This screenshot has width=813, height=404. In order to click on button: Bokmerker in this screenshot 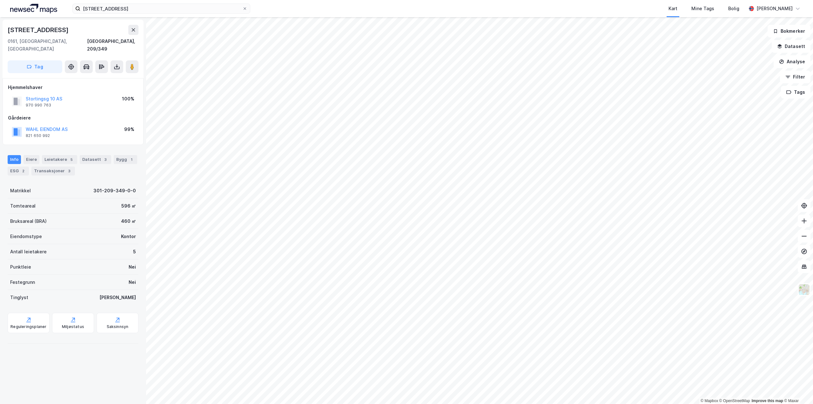, I will do `click(789, 31)`.